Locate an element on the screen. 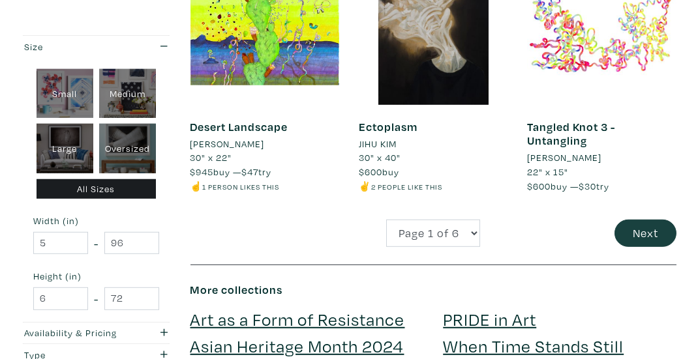 The height and width of the screenshot is (359, 698). span: buy is located at coordinates (379, 171).